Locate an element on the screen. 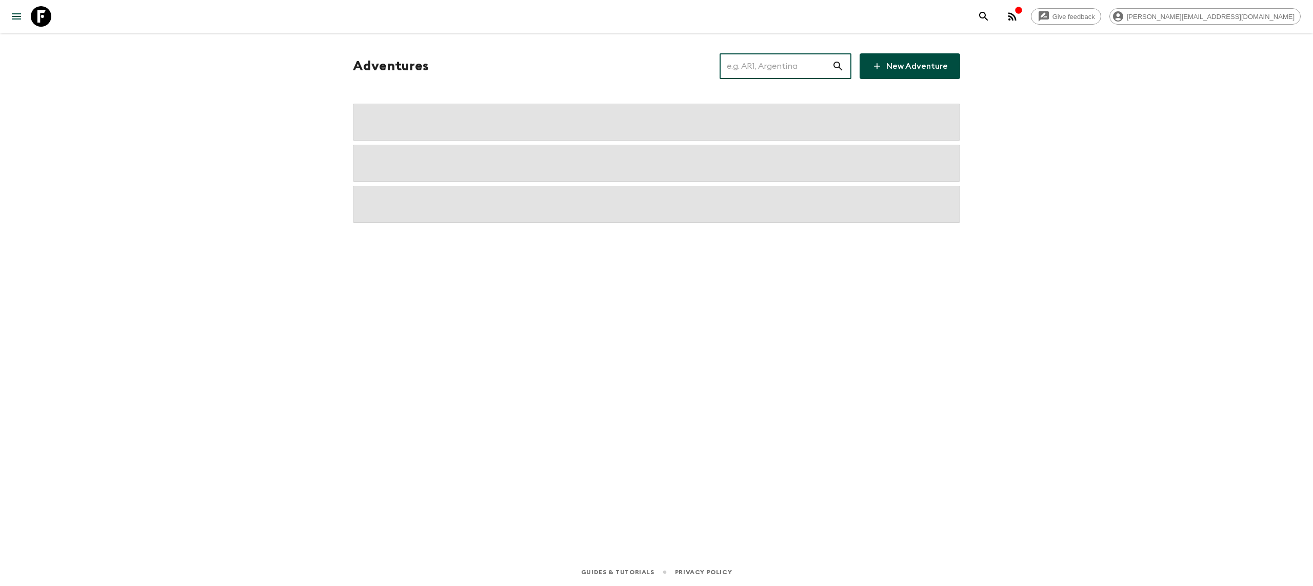  input: e.g. AR1, Argentina is located at coordinates (775, 66).